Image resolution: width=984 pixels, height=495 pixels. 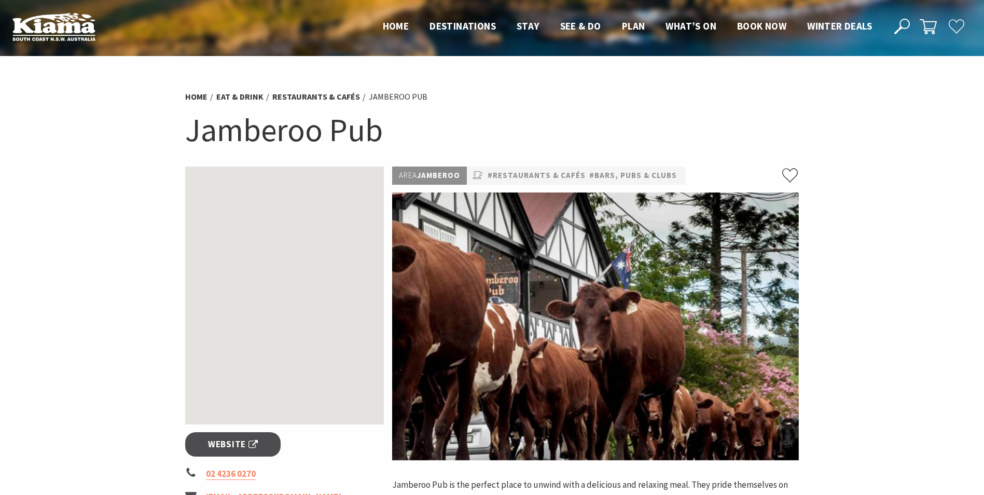 What do you see at coordinates (398, 97) in the screenshot?
I see `li: Jamberoo Pub` at bounding box center [398, 97].